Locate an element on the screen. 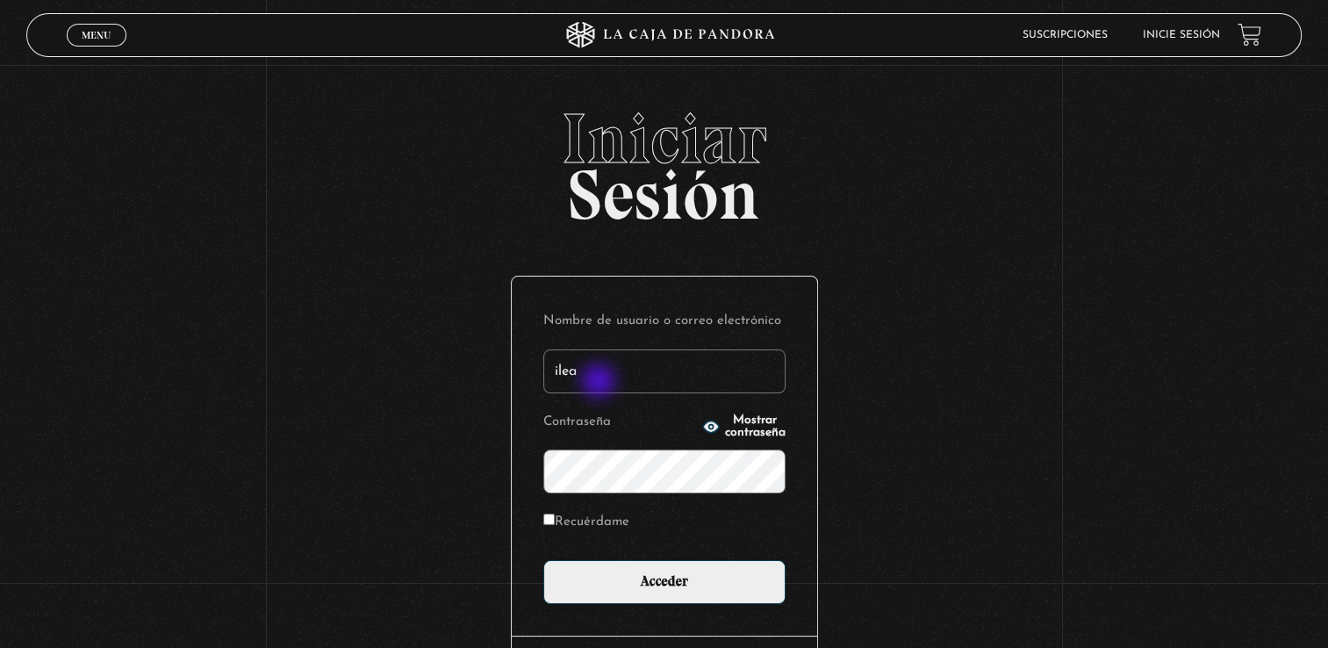 The image size is (1328, 648). a: Inicie sesión is located at coordinates (1181, 35).